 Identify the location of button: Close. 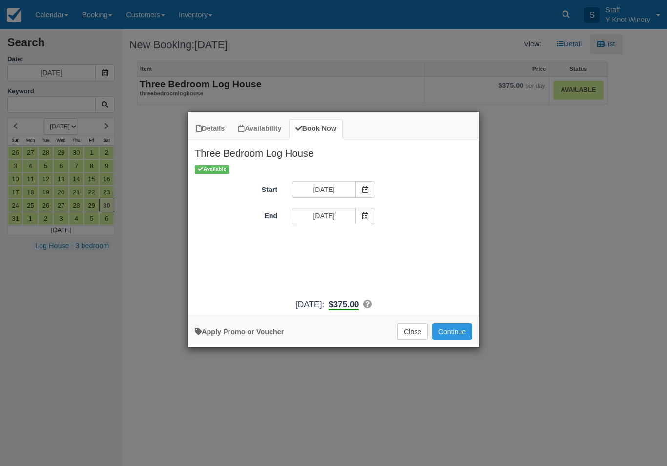
(413, 332).